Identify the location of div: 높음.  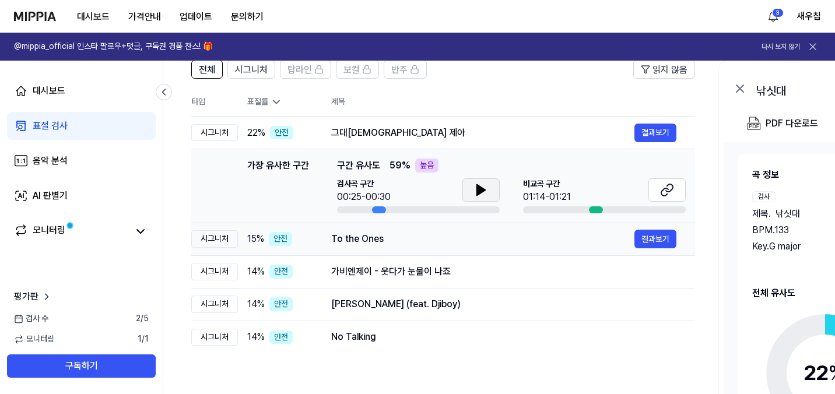
(427, 166).